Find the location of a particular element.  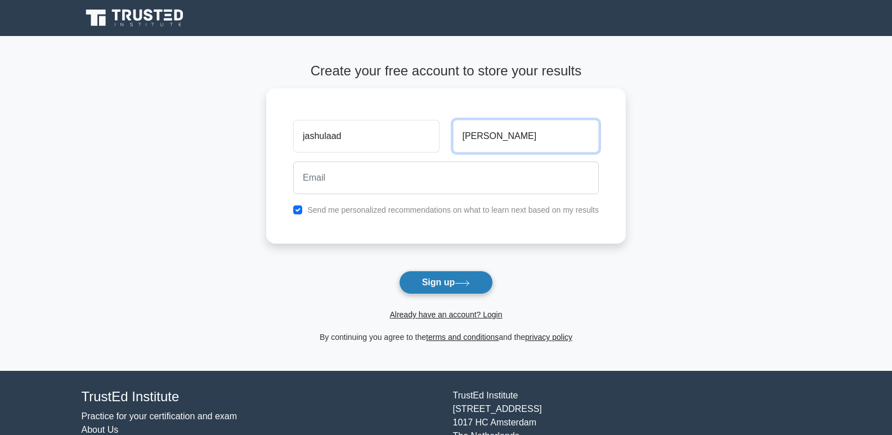

a: About Us is located at coordinates (100, 429).